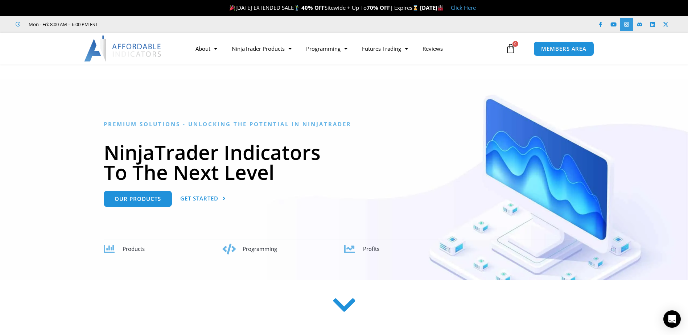 This screenshot has height=335, width=688. Describe the element at coordinates (672, 319) in the screenshot. I see `div: Open Intercom Messenger` at that location.